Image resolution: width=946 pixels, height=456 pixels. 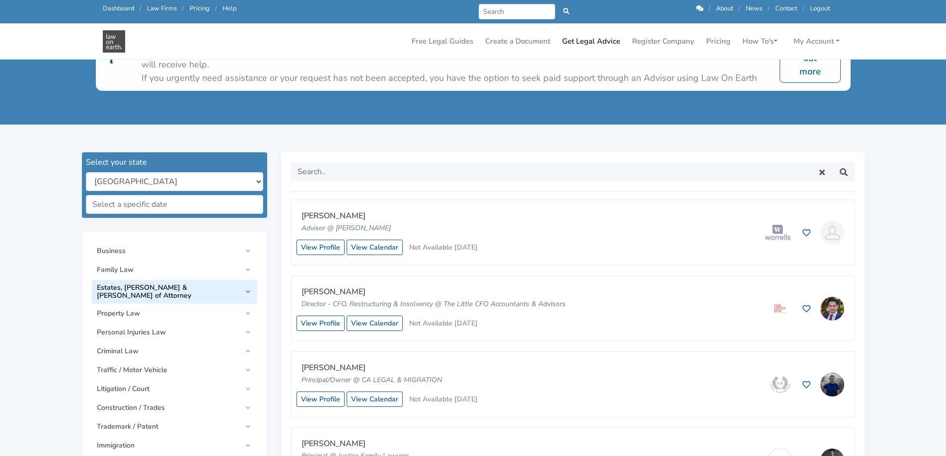 What do you see at coordinates (780, 309) in the screenshot?
I see `img: The Little CFO Accountants & Advisors` at bounding box center [780, 309].